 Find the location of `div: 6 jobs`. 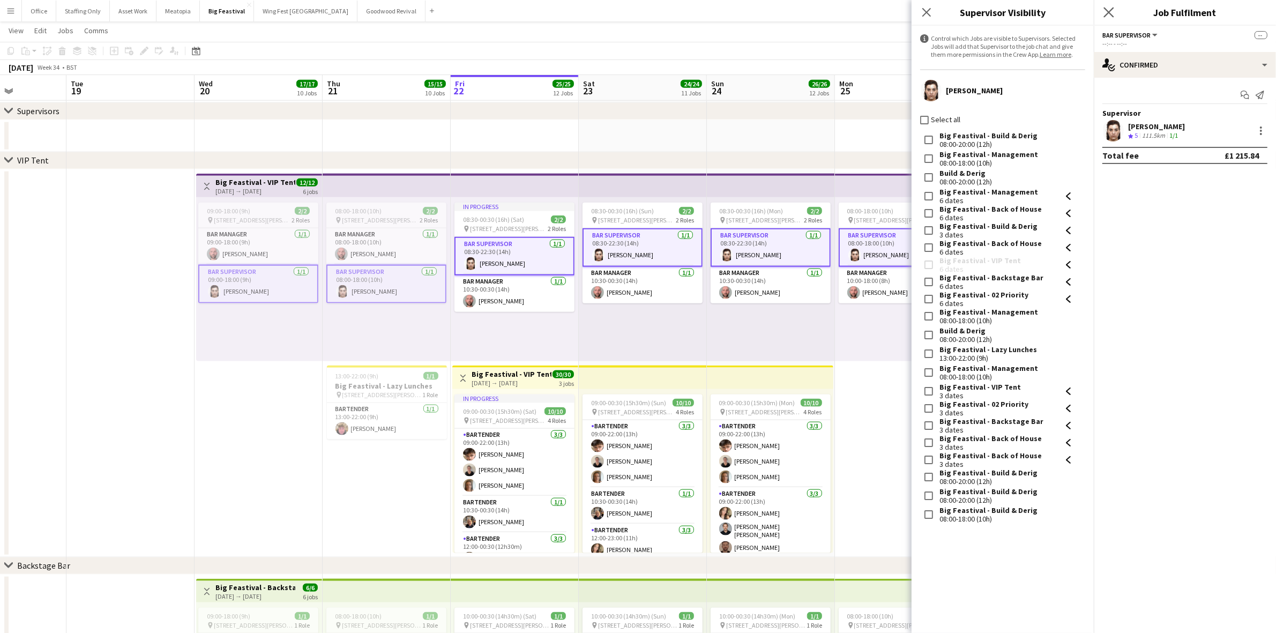

div: 6 jobs is located at coordinates (310, 596).